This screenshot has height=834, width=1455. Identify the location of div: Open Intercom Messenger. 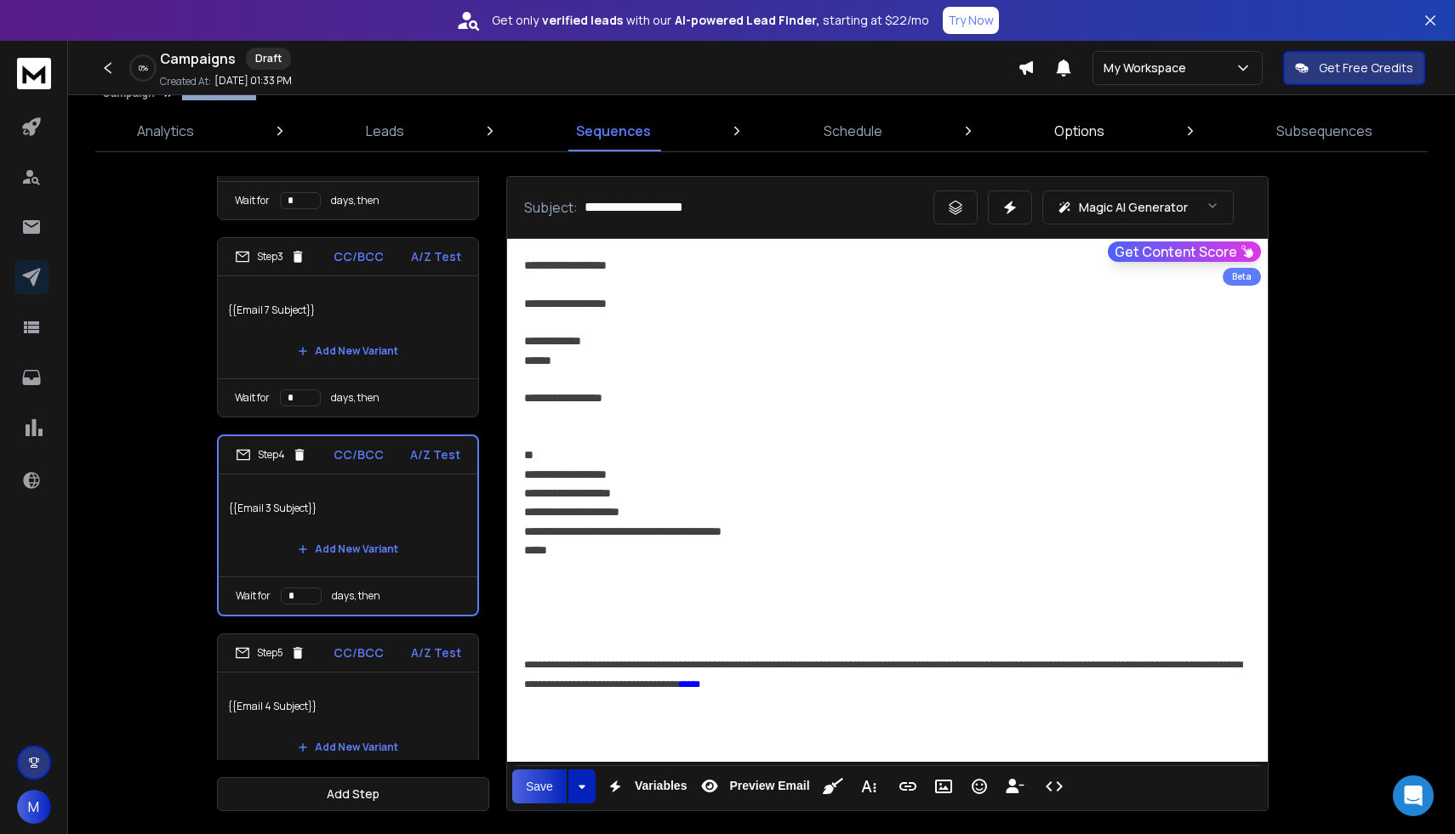
(1413, 796).